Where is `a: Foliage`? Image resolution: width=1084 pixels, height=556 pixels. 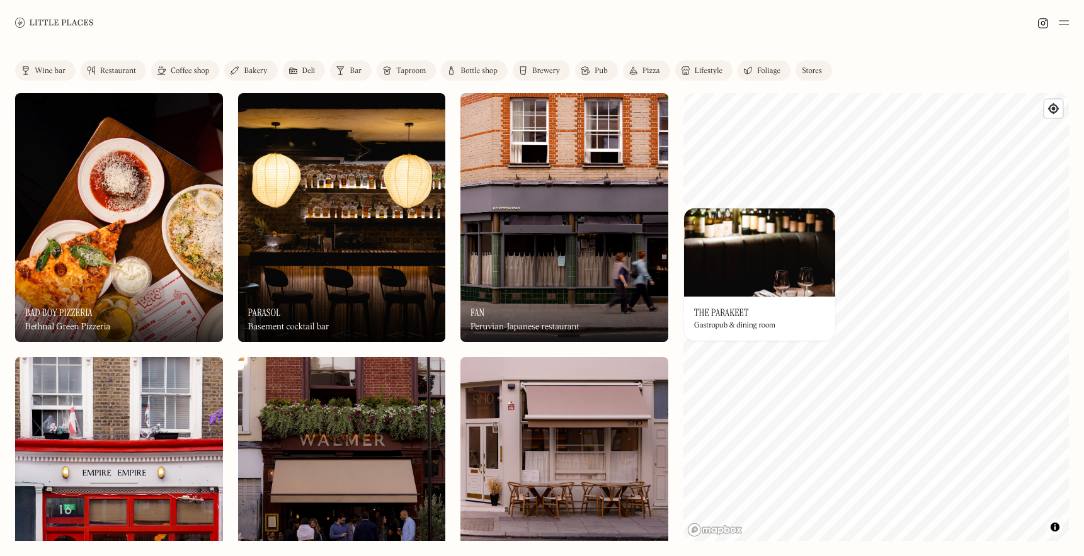 a: Foliage is located at coordinates (764, 71).